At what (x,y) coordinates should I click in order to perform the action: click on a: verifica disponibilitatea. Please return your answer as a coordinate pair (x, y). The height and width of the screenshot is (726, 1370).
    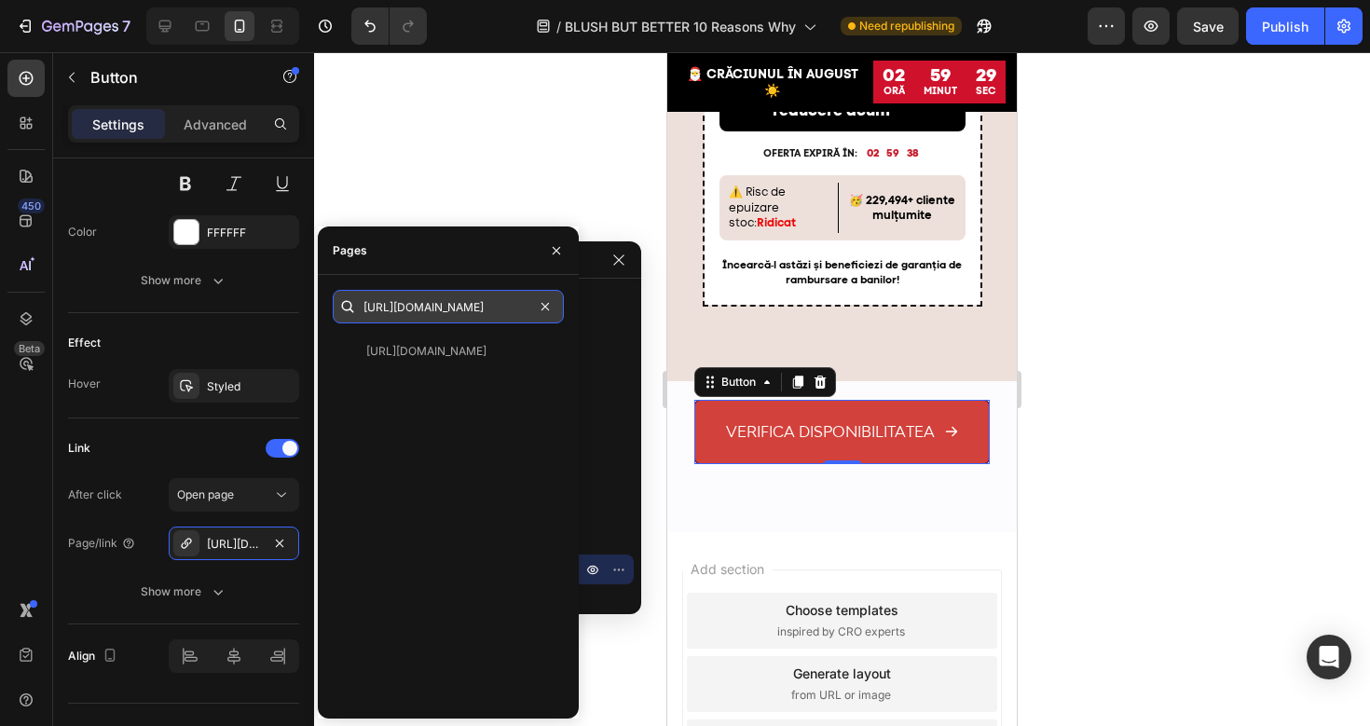
    Looking at the image, I should click on (174, 379).